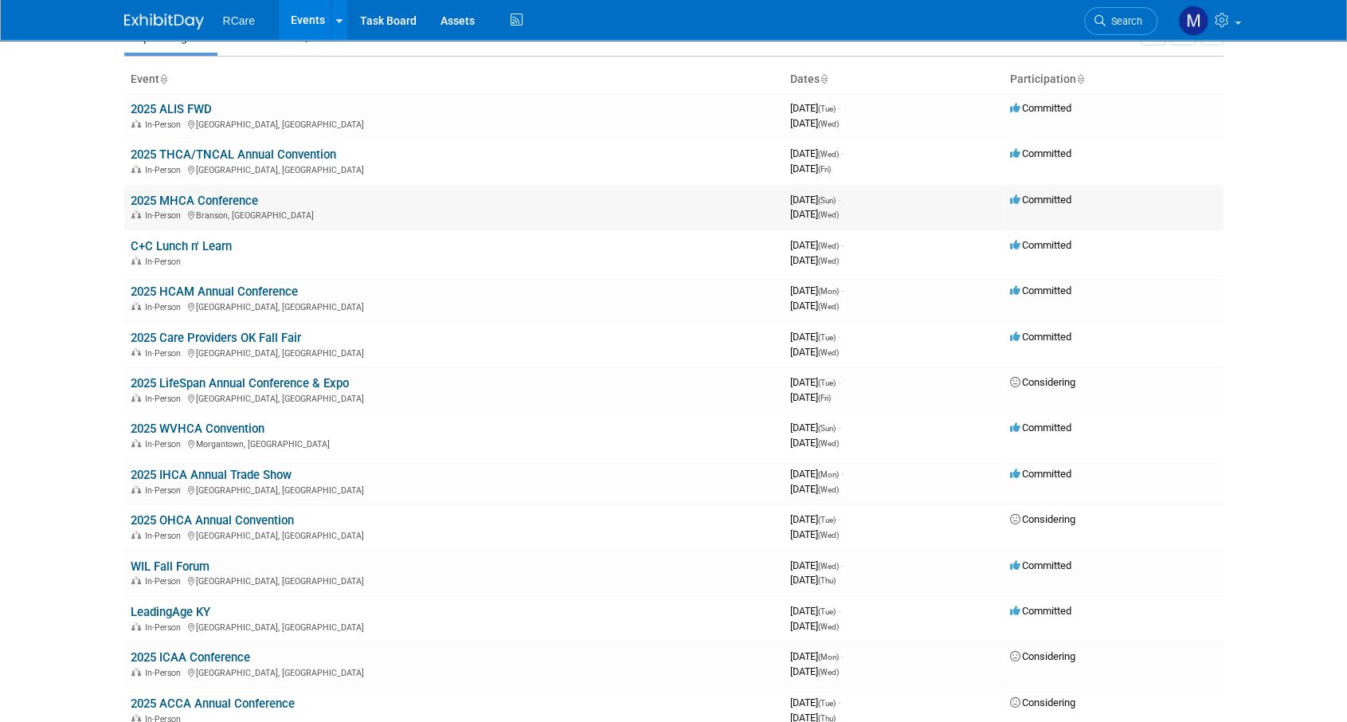 This screenshot has height=722, width=1347. What do you see at coordinates (1114, 80) in the screenshot?
I see `th: Participation` at bounding box center [1114, 80].